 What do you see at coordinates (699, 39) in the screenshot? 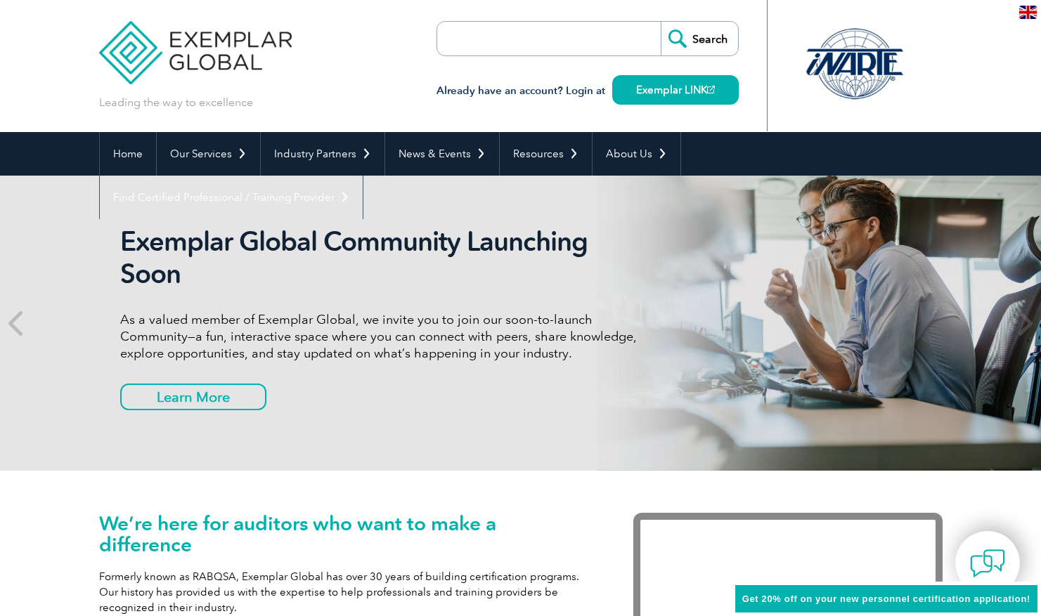
I see `input: Search` at bounding box center [699, 39].